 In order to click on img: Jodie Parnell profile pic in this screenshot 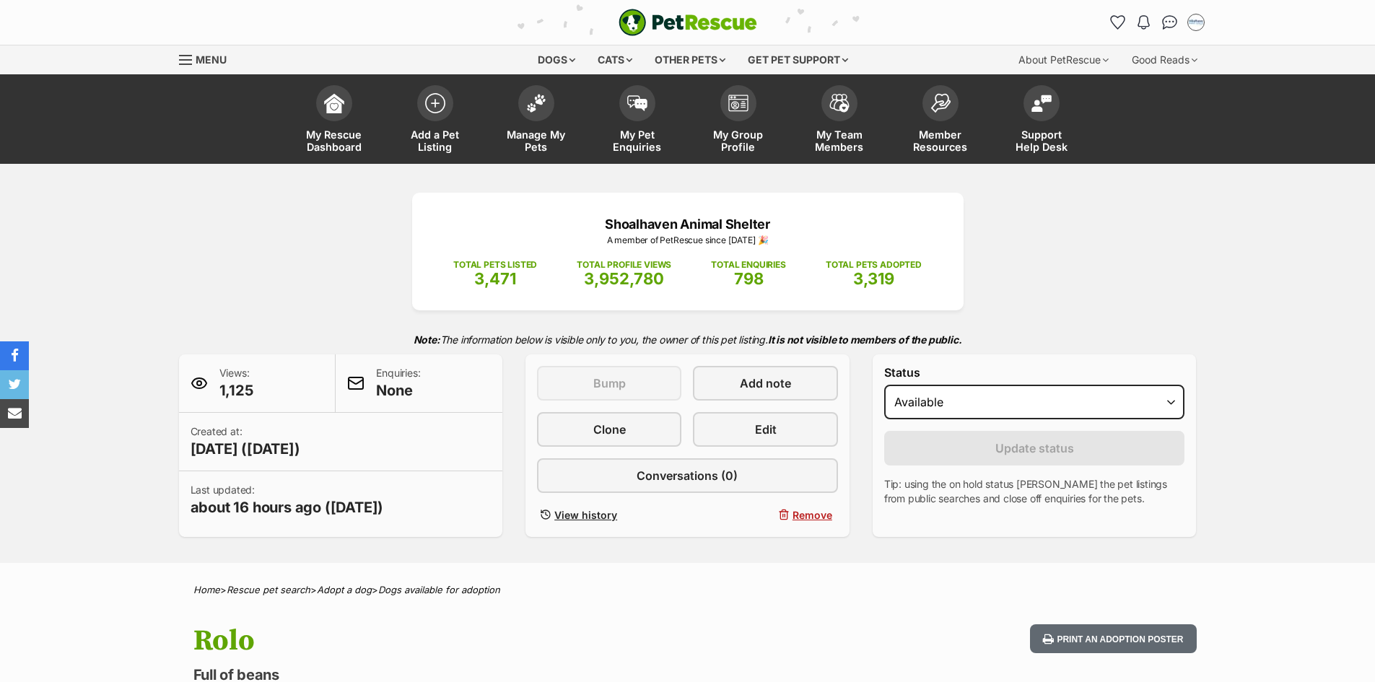, I will do `click(1196, 22)`.